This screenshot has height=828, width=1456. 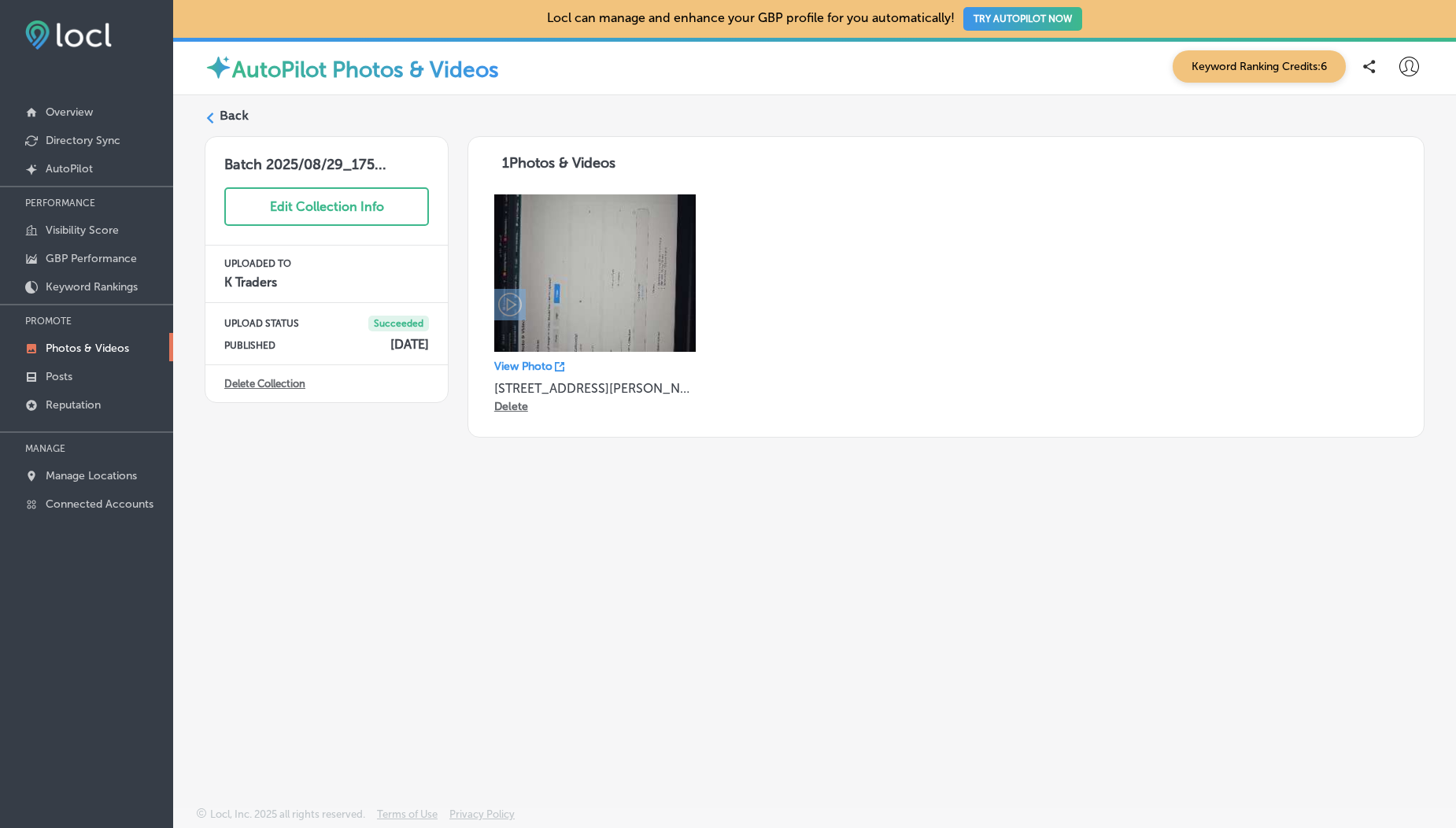 What do you see at coordinates (327, 206) in the screenshot?
I see `button: Edit Collection Info` at bounding box center [327, 206].